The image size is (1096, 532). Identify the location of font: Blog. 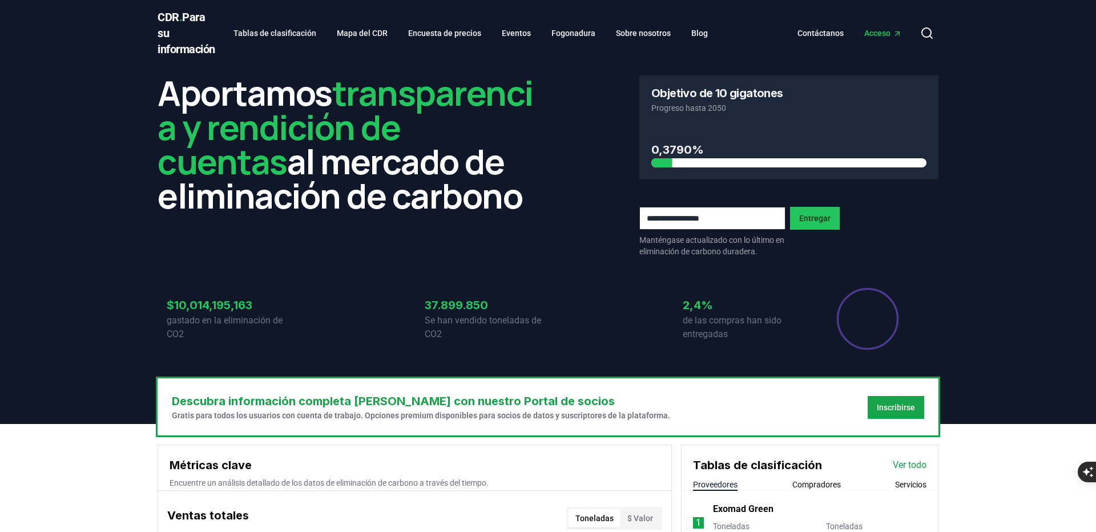
(700, 33).